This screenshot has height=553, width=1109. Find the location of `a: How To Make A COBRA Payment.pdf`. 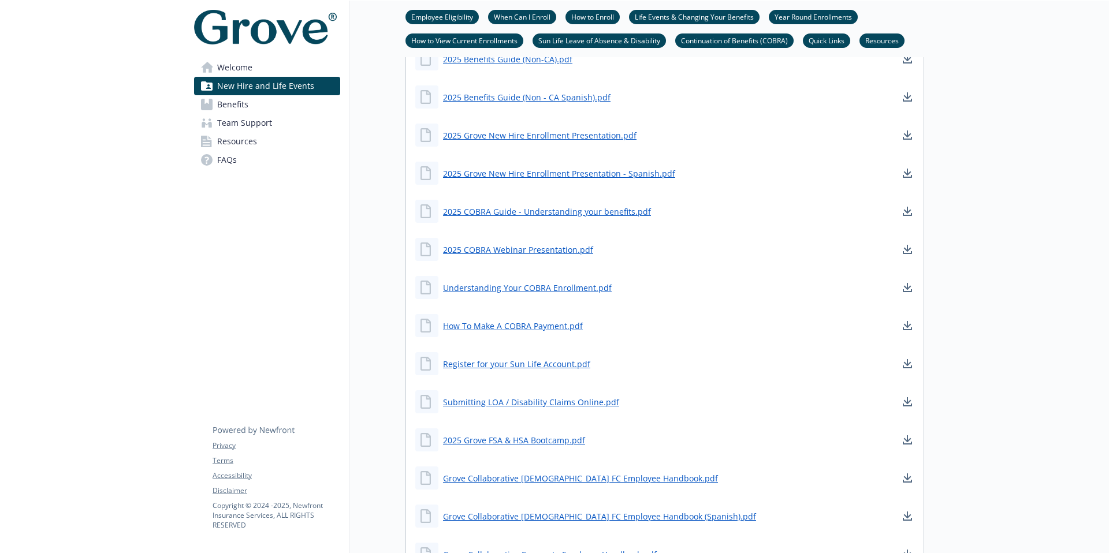

a: How To Make A COBRA Payment.pdf is located at coordinates (513, 326).